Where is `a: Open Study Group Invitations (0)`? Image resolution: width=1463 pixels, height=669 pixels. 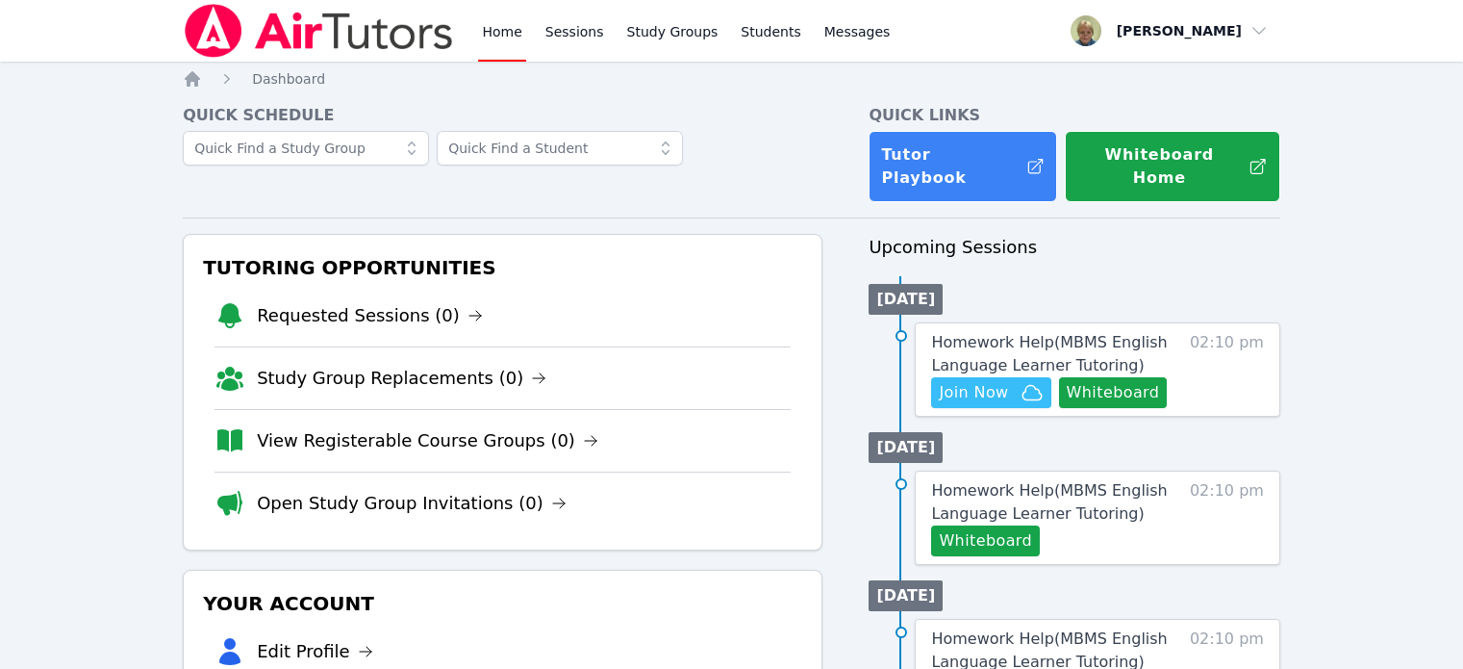
a: Open Study Group Invitations (0) is located at coordinates (412, 503).